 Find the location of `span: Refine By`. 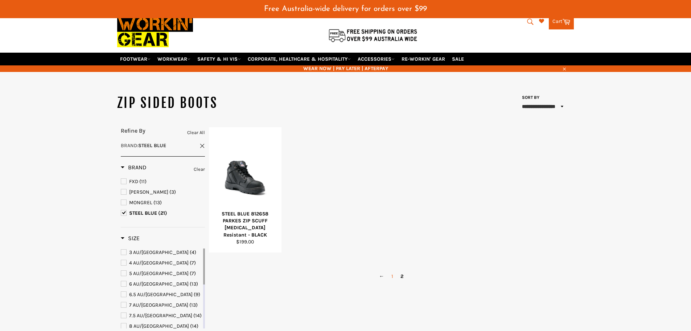

span: Refine By is located at coordinates (133, 130).